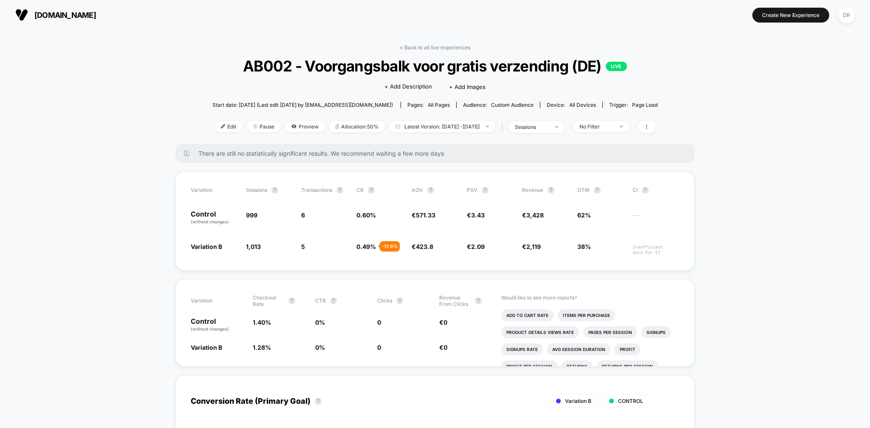 The width and height of the screenshot is (870, 428). What do you see at coordinates (426, 215) in the screenshot?
I see `span: 571.33` at bounding box center [426, 215].